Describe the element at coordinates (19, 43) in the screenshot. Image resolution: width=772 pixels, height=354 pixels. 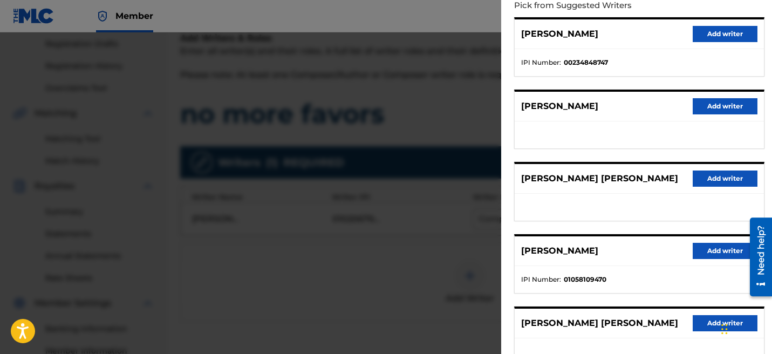
I see `div: Open Resource Center` at that location.